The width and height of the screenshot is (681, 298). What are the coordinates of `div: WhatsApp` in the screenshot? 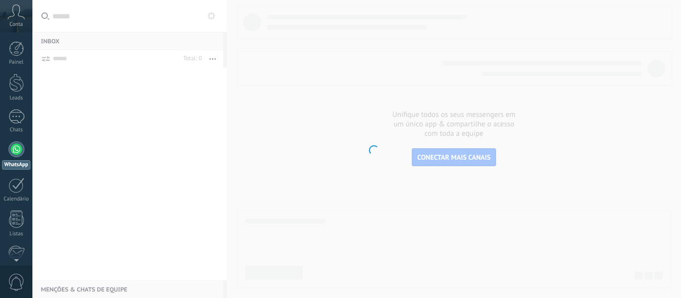 It's located at (16, 165).